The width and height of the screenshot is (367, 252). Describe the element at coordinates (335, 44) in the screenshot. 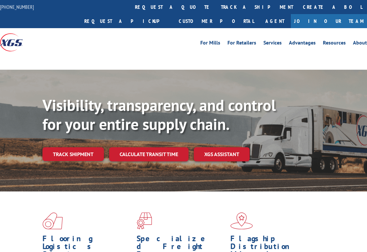

I see `a: Resources` at that location.